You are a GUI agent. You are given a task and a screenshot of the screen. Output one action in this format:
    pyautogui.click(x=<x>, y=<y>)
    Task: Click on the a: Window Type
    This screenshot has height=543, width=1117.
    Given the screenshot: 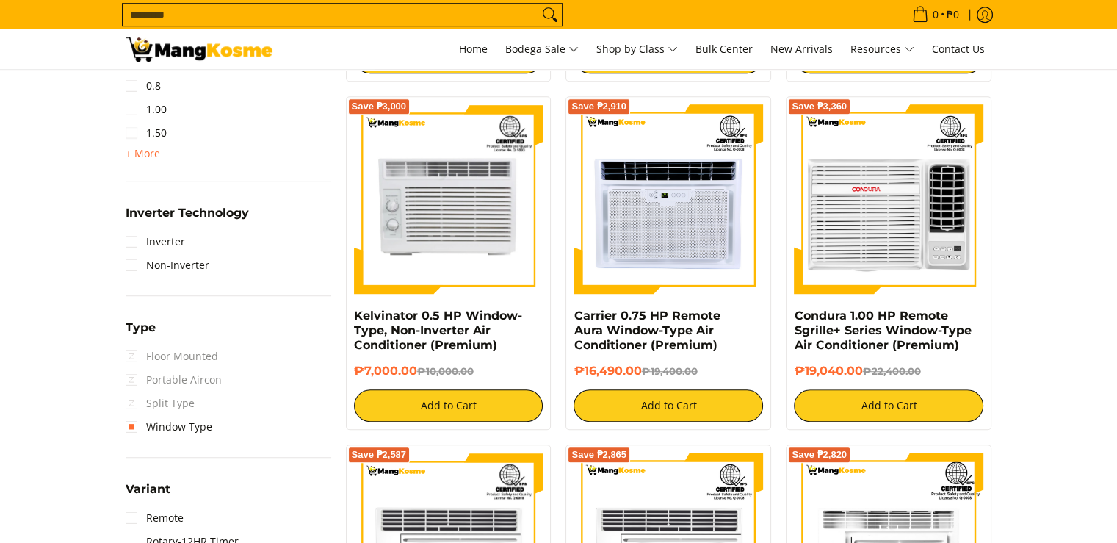 What is the action you would take?
    pyautogui.click(x=169, y=427)
    